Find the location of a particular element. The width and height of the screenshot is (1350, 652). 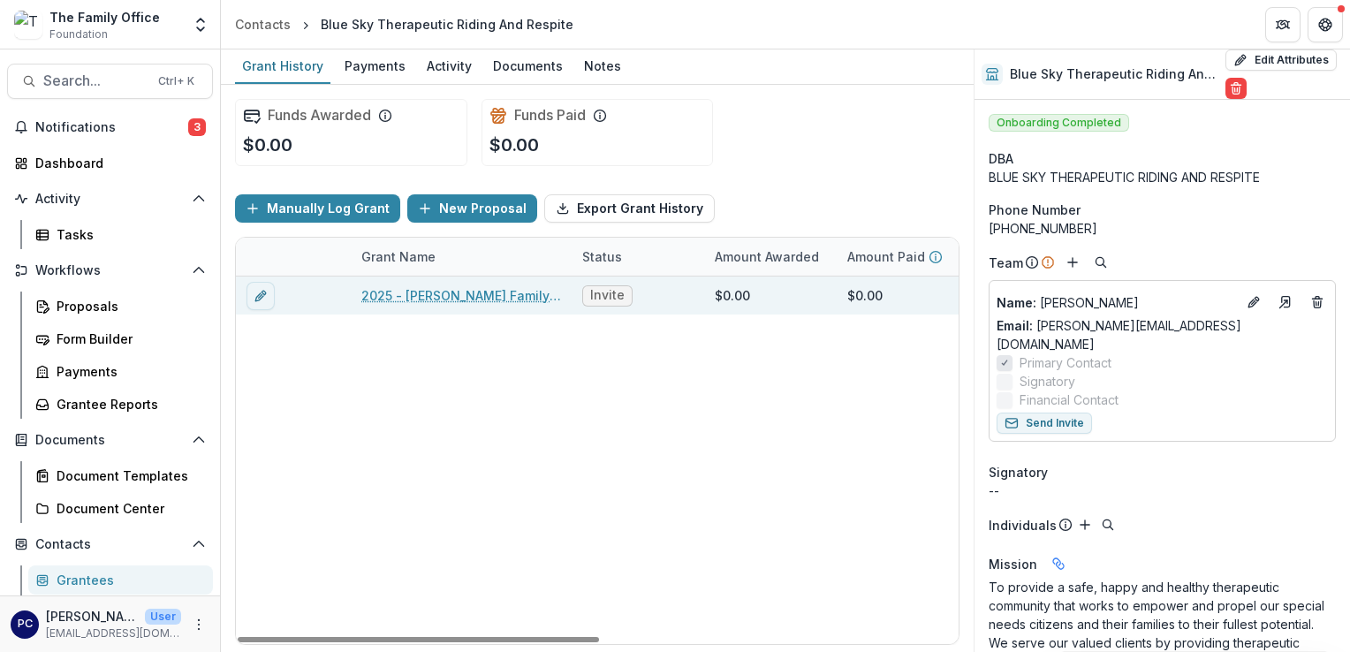

a: Contacts is located at coordinates (262, 24).